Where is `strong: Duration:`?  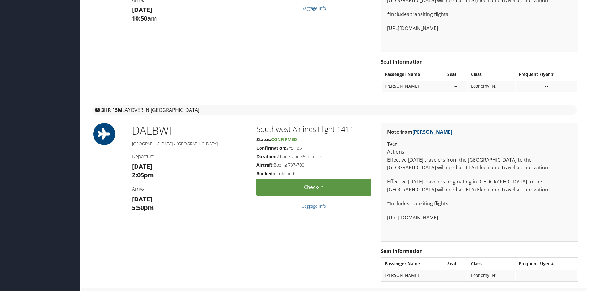
strong: Duration: is located at coordinates (266, 156).